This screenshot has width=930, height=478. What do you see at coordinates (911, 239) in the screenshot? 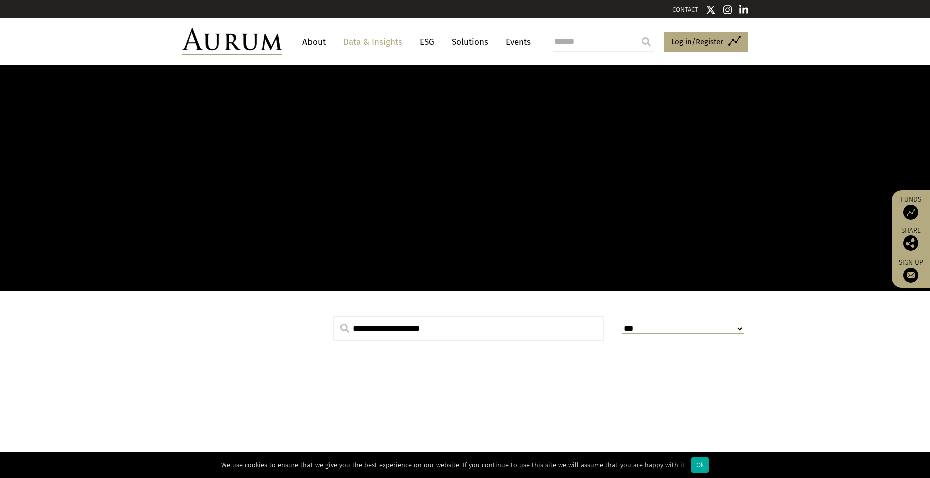
I see `div: Share` at bounding box center [911, 239].